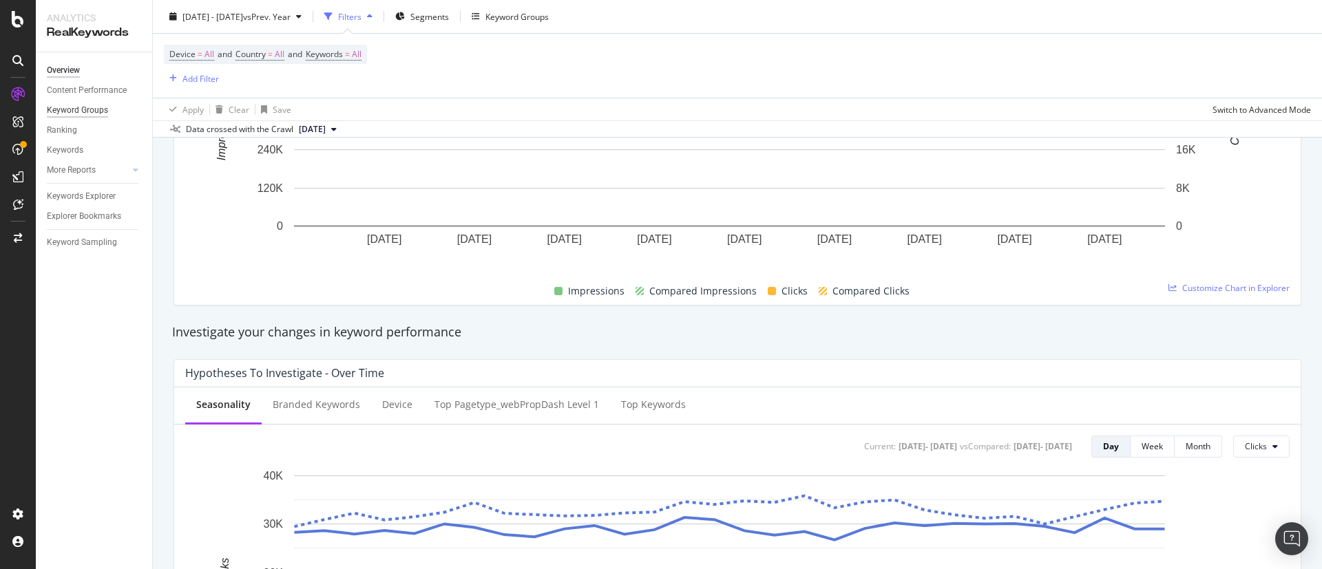  Describe the element at coordinates (71, 170) in the screenshot. I see `div: More Reports` at that location.